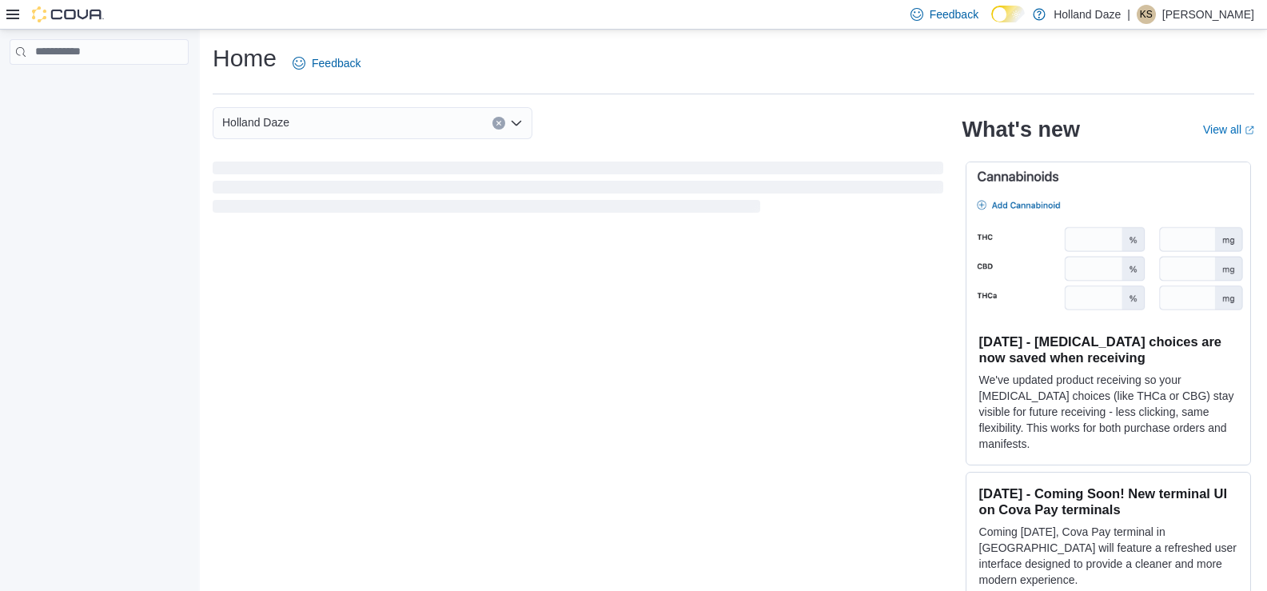 Image resolution: width=1267 pixels, height=591 pixels. I want to click on a: View allExternal link, so click(1228, 129).